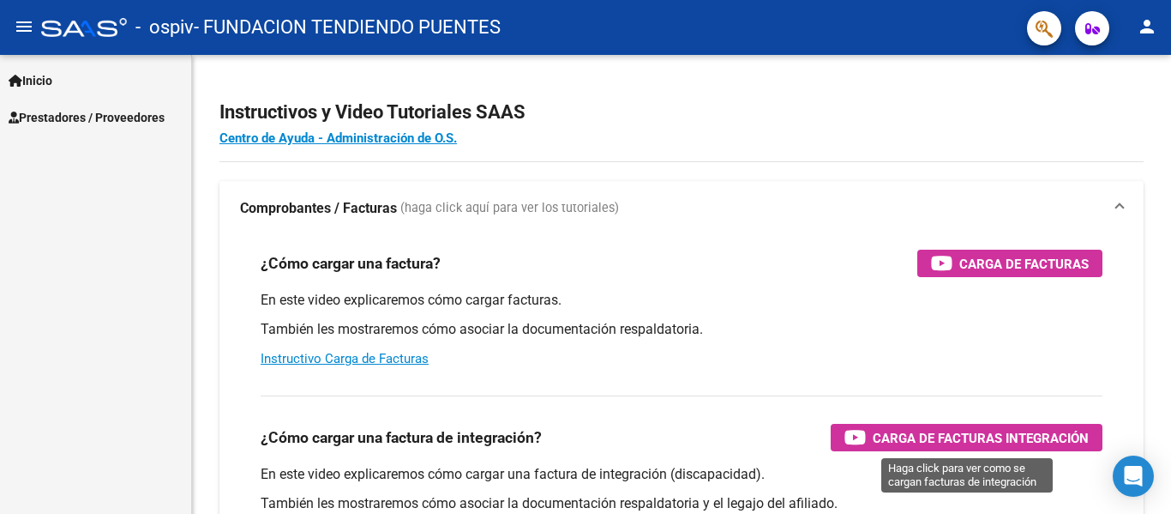  Describe the element at coordinates (1024, 263) in the screenshot. I see `span: Carga de Facturas` at that location.